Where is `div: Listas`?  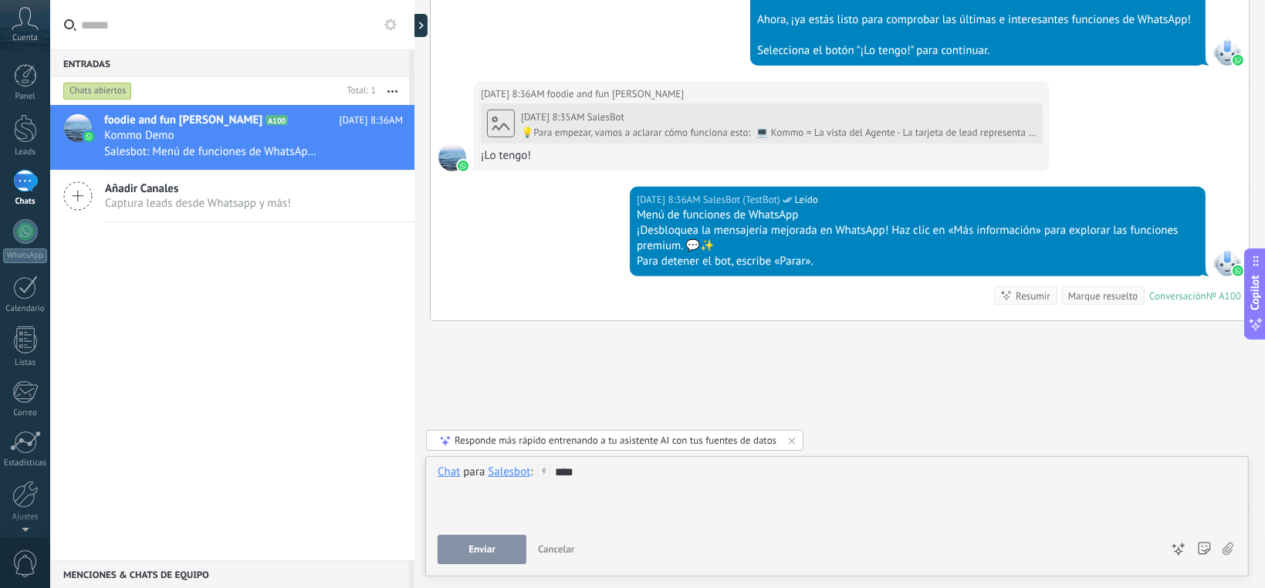 div: Listas is located at coordinates (25, 363).